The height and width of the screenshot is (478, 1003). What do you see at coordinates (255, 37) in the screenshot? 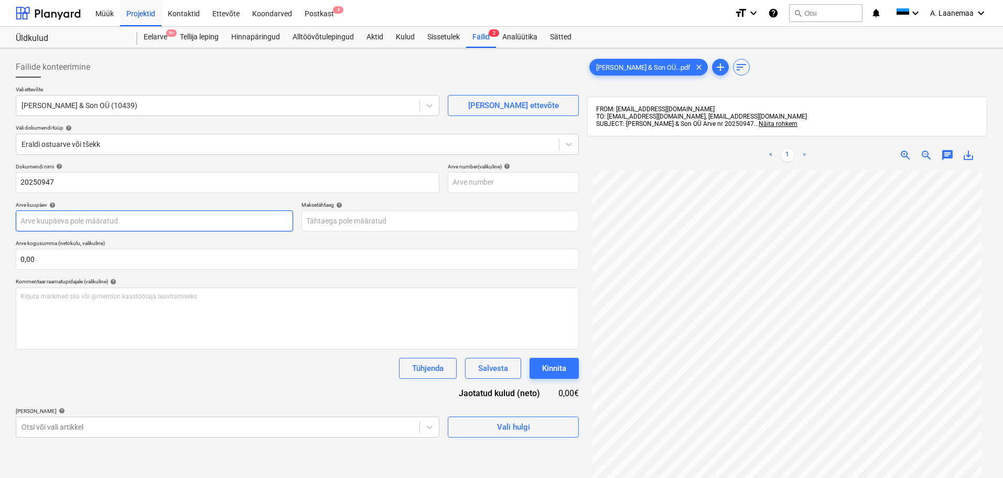
I see `a: Hinnapäringud` at bounding box center [255, 37].